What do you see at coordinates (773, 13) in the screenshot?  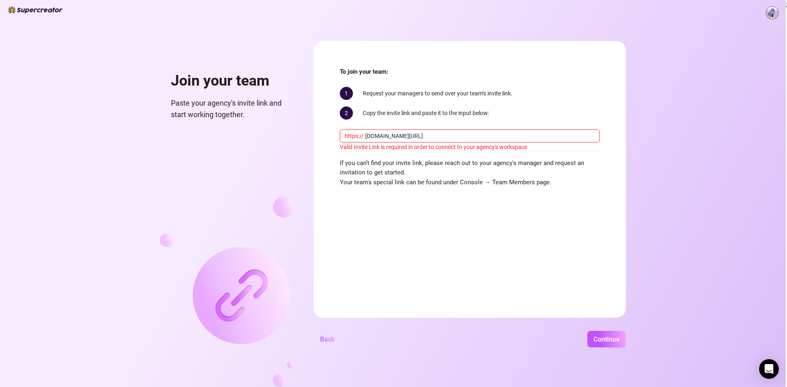 I see `img: ACg8ocLfSrFDSb2I_Lo7EQZcA1Uq9DqyPNfLOn3cI9c7M1MMzwNfoyo=s96-c` at bounding box center [773, 13].